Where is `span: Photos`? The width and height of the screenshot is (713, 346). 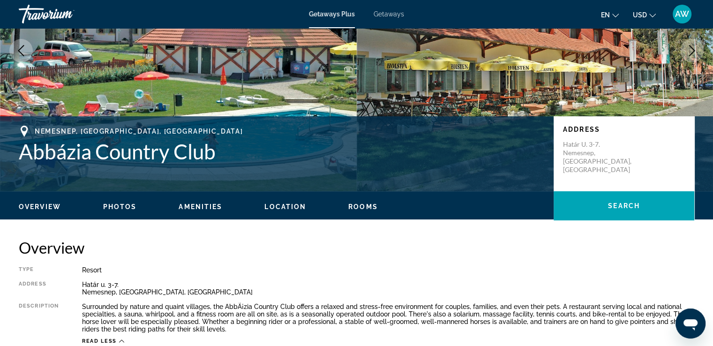
span: Photos is located at coordinates (120, 207).